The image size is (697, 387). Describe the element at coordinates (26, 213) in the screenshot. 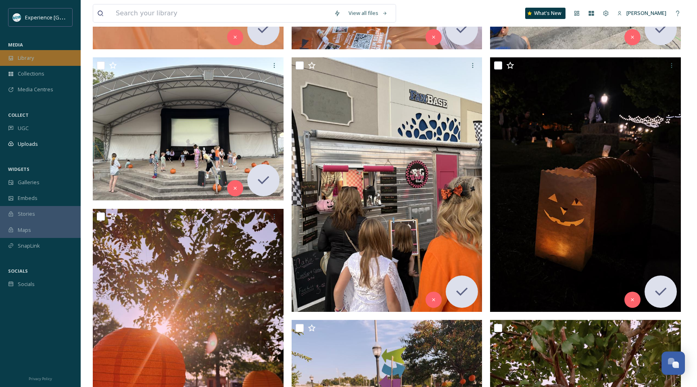

I see `span: Stories` at that location.